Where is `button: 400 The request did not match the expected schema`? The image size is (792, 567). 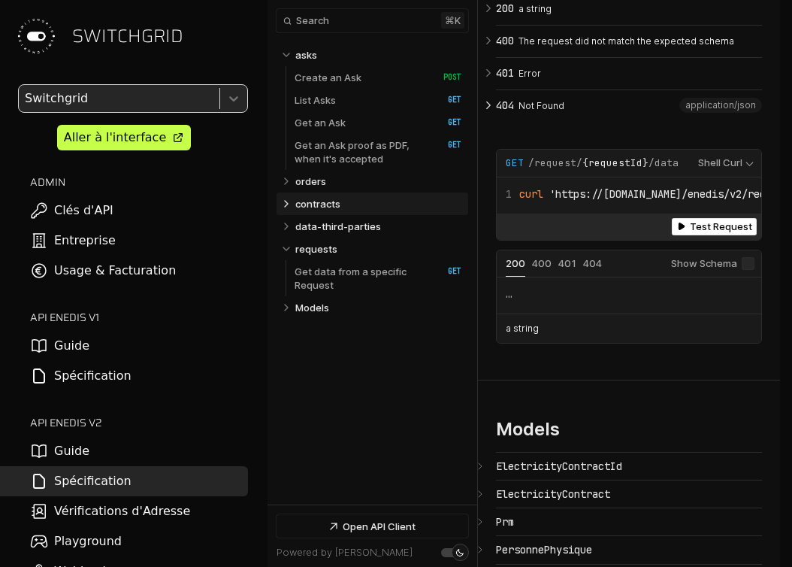
button: 400 The request did not match the expected schema is located at coordinates (629, 41).